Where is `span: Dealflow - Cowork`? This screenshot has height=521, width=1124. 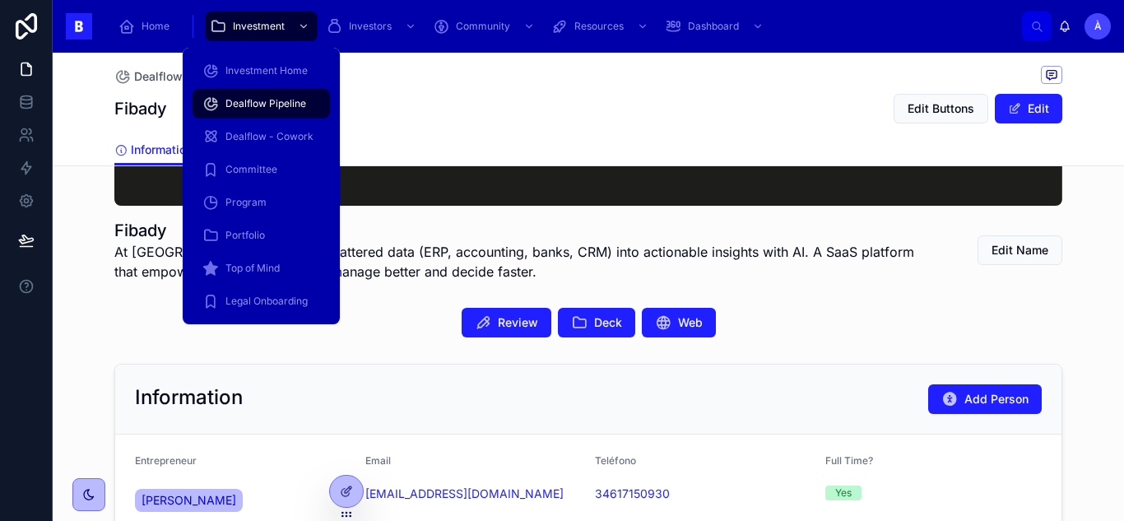
span: Dealflow - Cowork is located at coordinates (269, 137).